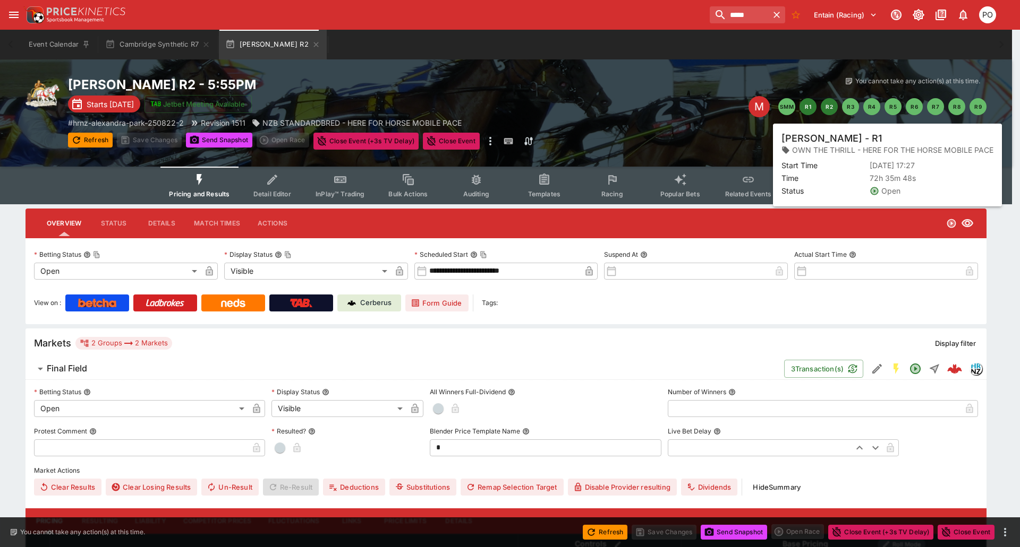 The image size is (1020, 547). Describe the element at coordinates (301, 303) in the screenshot. I see `img: TabNZ` at that location.